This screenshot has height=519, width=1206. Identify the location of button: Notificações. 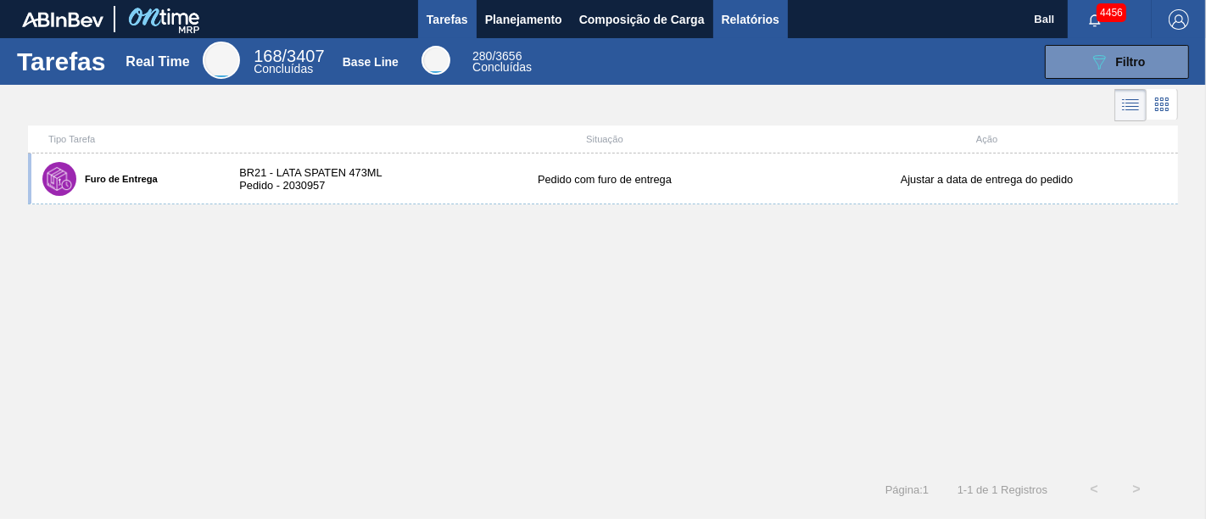
(1095, 20).